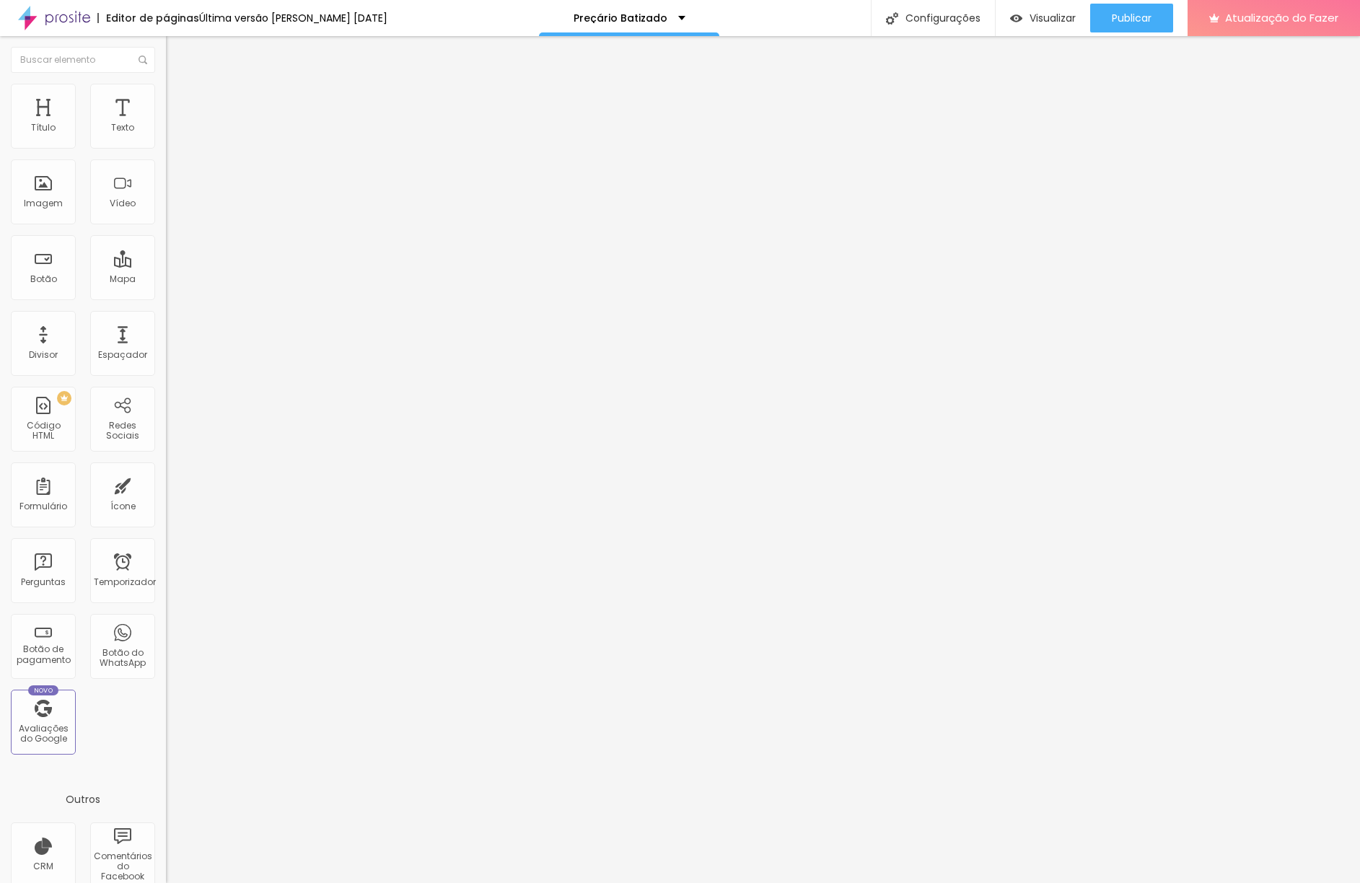  What do you see at coordinates (1053, 18) in the screenshot?
I see `font: Visualizar` at bounding box center [1053, 18].